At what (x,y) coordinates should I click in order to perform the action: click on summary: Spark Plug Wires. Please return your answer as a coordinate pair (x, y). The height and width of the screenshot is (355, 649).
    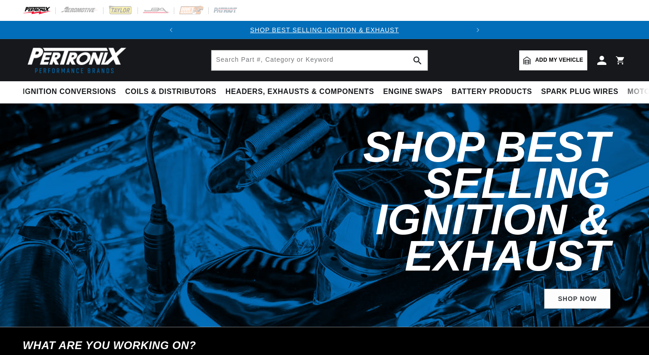
    Looking at the image, I should click on (579, 92).